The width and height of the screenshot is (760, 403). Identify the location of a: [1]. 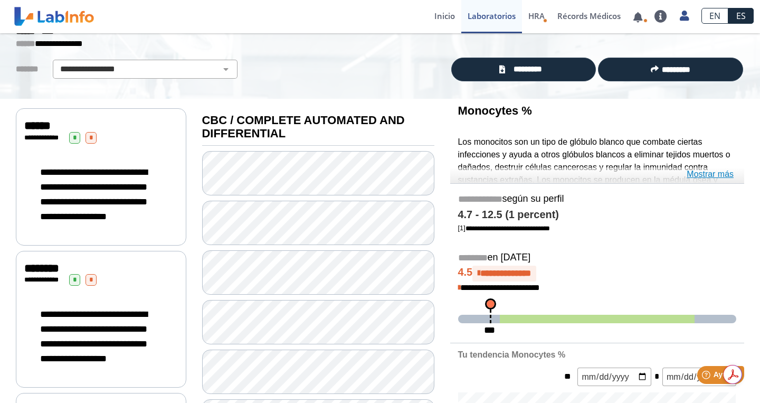
(504, 228).